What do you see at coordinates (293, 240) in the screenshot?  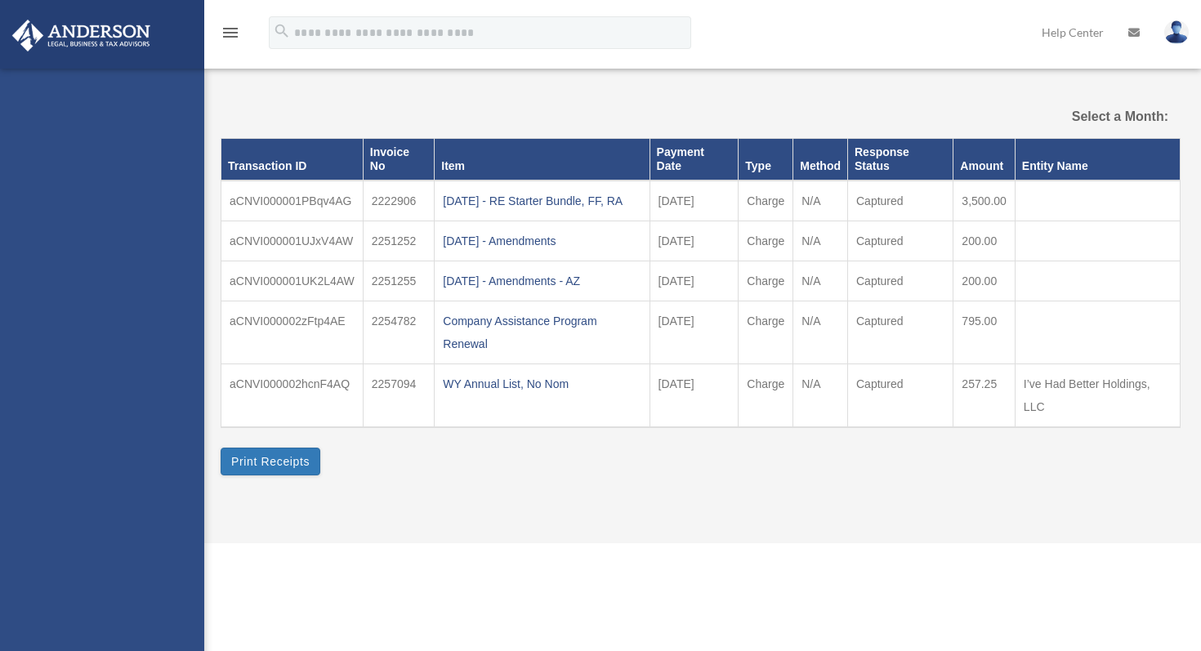 I see `td: aCNVI000001UJxV4AW` at bounding box center [293, 240].